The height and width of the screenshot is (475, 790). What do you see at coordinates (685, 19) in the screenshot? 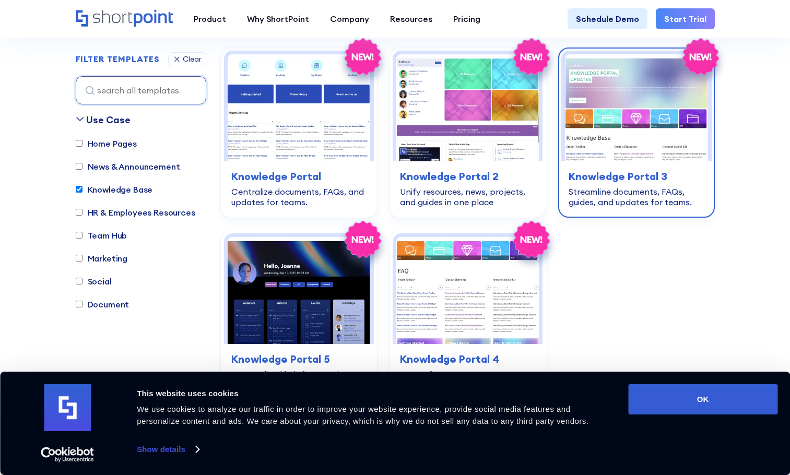
I see `a: Start Trial` at bounding box center [685, 19].